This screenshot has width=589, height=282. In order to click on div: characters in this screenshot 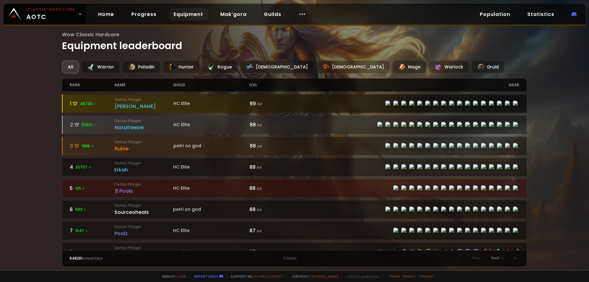, I will do `click(126, 258)`.